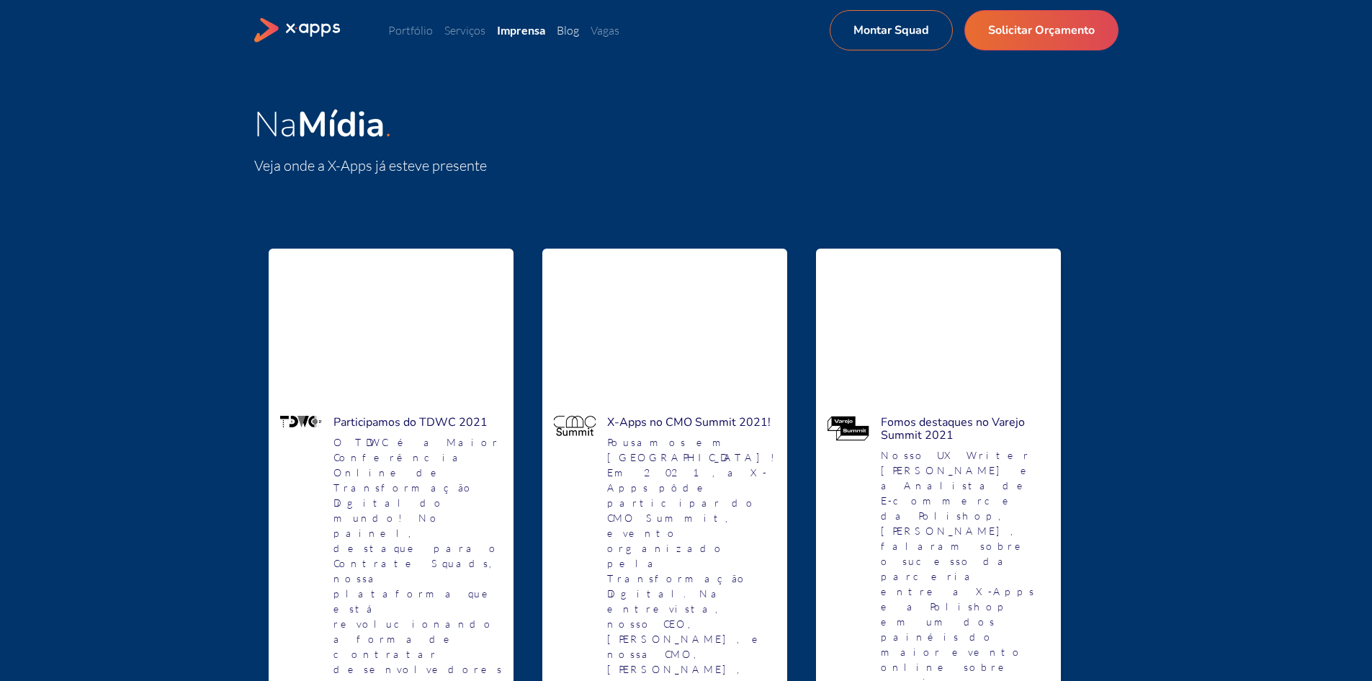 This screenshot has width=1372, height=681. What do you see at coordinates (691, 422) in the screenshot?
I see `h4: X-Apps no CMO Summit 2021!` at bounding box center [691, 422].